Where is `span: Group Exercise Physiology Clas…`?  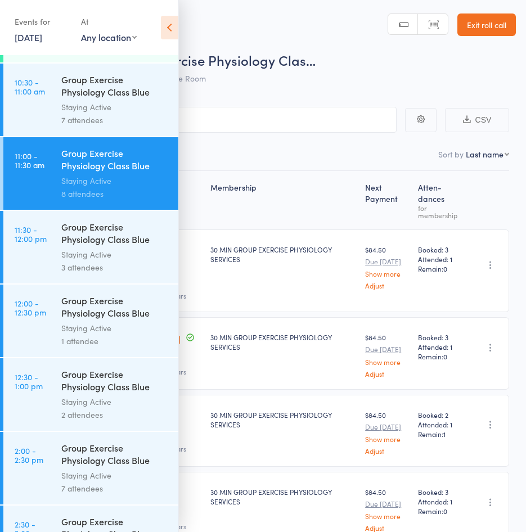
span: Group Exercise Physiology Clas… is located at coordinates (213, 60).